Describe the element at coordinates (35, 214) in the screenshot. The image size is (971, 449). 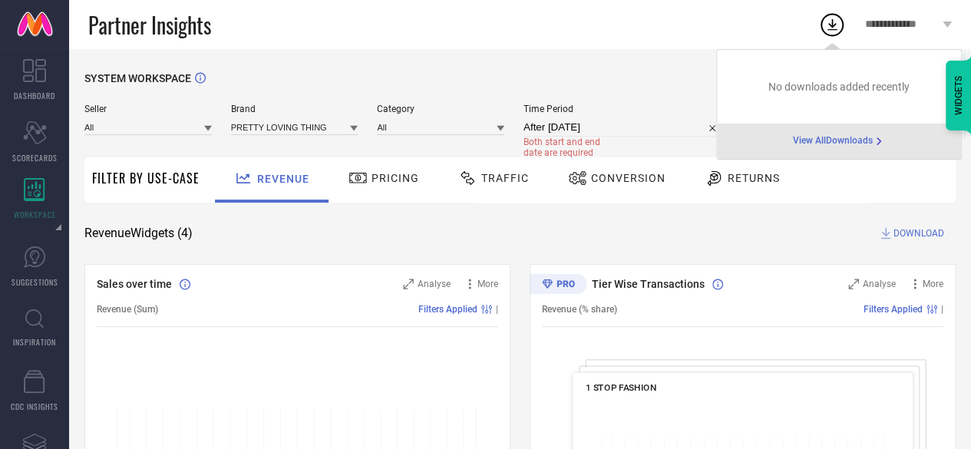
I see `span: WORKSPACE` at that location.